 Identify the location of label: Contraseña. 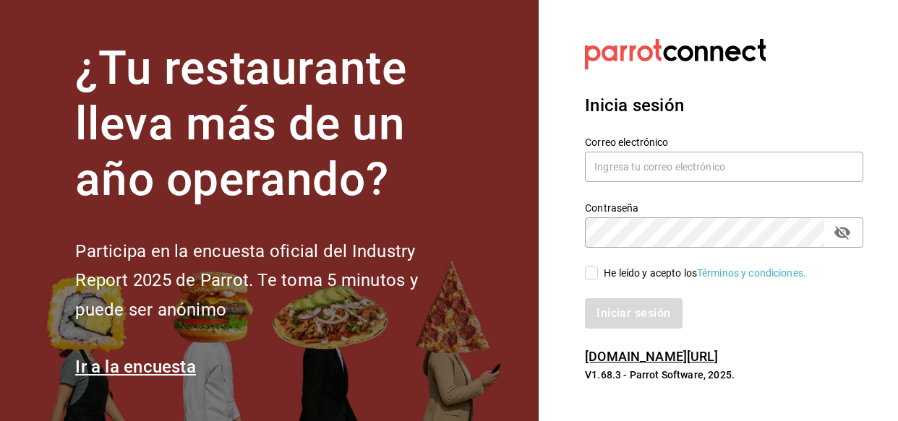
(724, 208).